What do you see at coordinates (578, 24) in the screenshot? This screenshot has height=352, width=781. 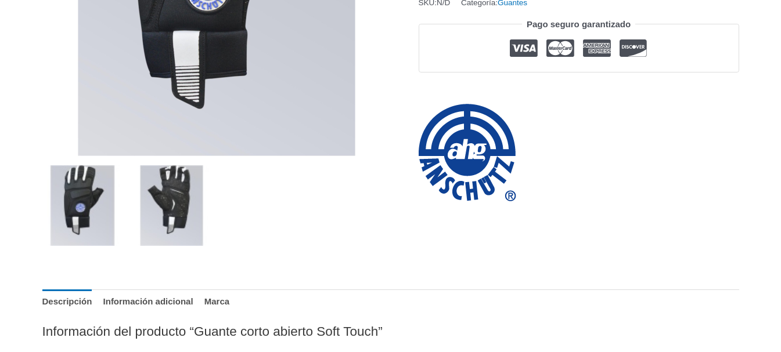 I see `font: Pago seguro garantizado` at bounding box center [578, 24].